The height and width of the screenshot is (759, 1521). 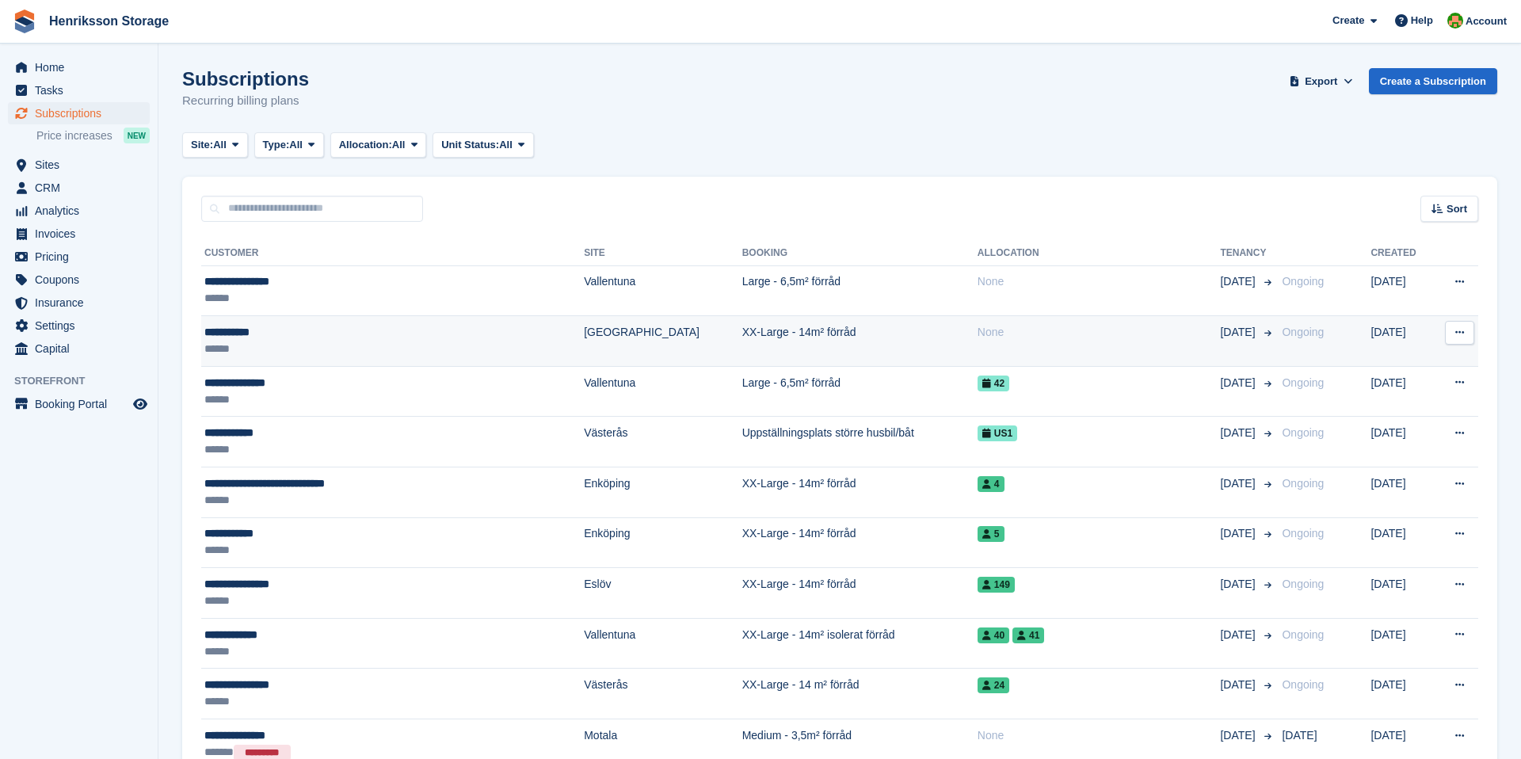 What do you see at coordinates (109, 21) in the screenshot?
I see `a: Henriksson Storage` at bounding box center [109, 21].